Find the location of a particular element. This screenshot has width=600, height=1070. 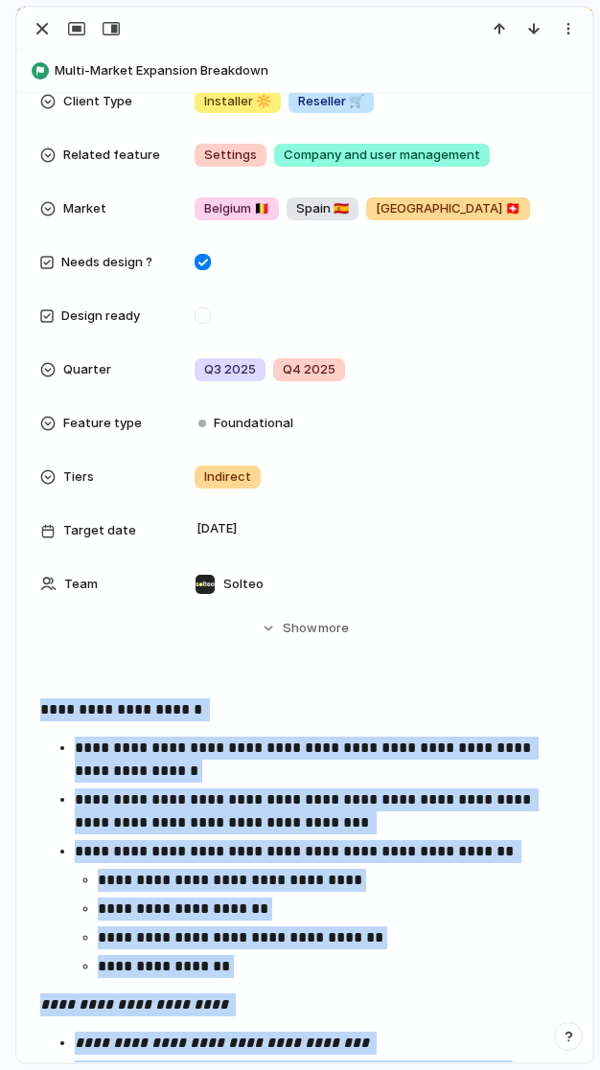

span: Client Type is located at coordinates (98, 102).